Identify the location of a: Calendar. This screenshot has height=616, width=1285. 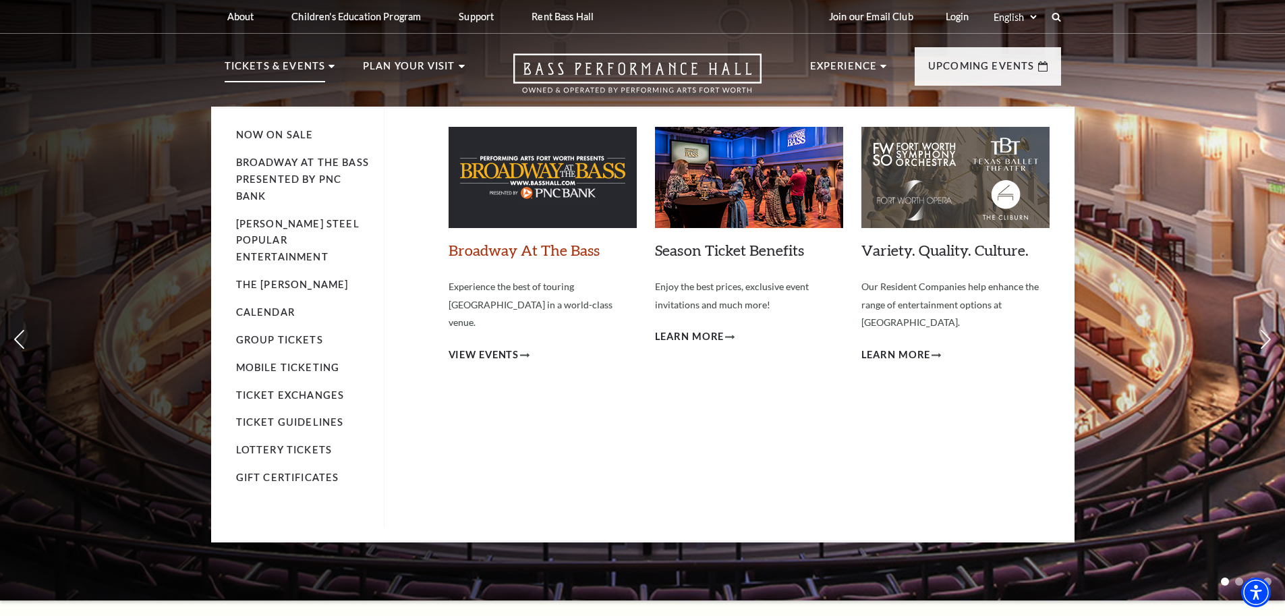
(265, 312).